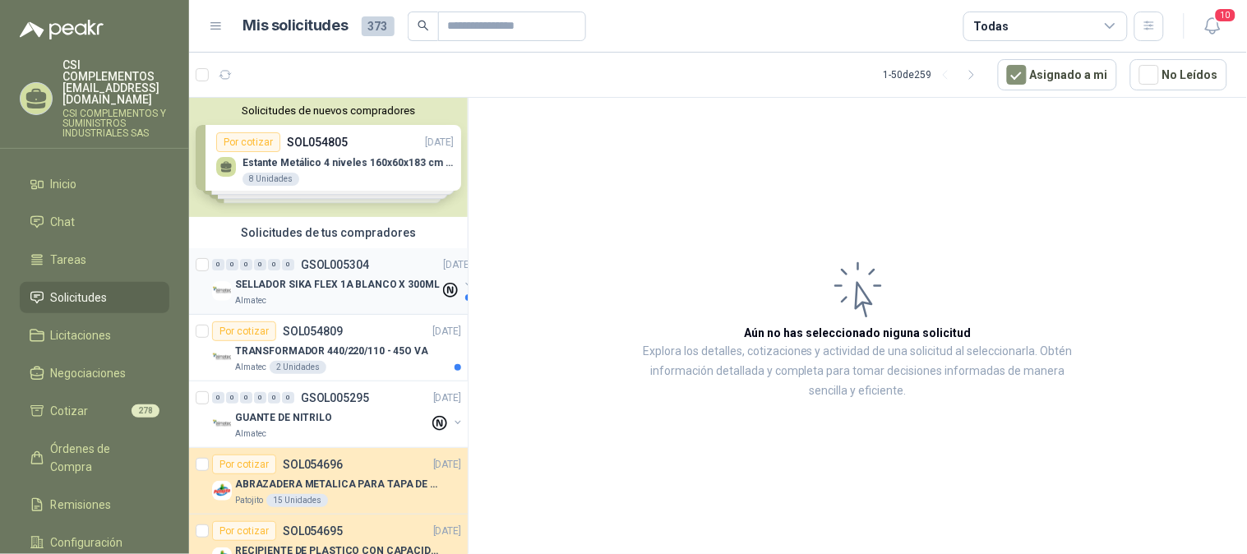 Image resolution: width=1247 pixels, height=554 pixels. What do you see at coordinates (249, 501) in the screenshot?
I see `p: Patojito` at bounding box center [249, 501].